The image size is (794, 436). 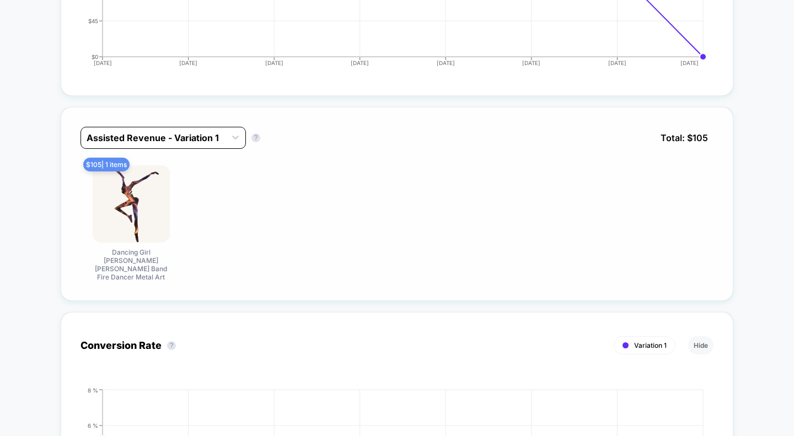 I want to click on tspan: $0, so click(x=95, y=56).